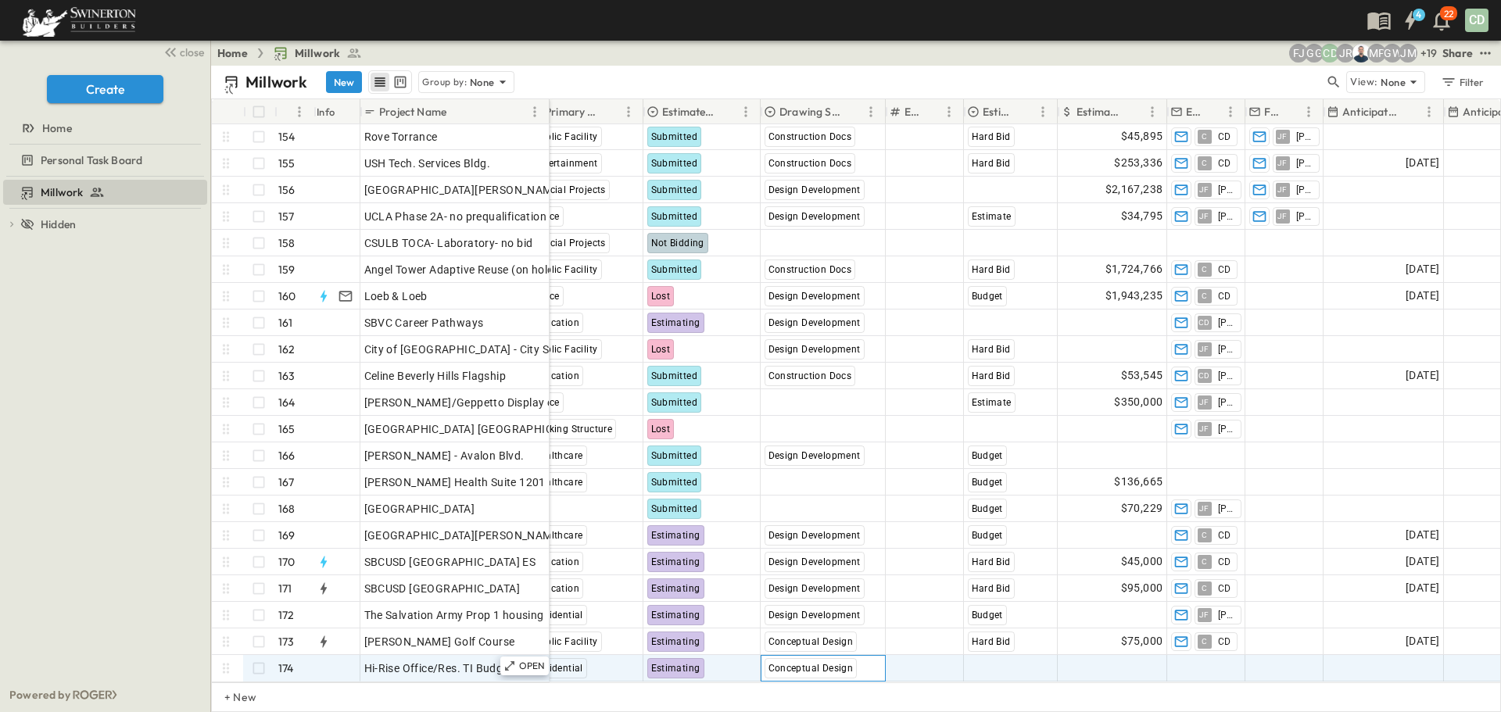 This screenshot has width=1501, height=712. Describe the element at coordinates (287, 403) in the screenshot. I see `p: 164` at that location.